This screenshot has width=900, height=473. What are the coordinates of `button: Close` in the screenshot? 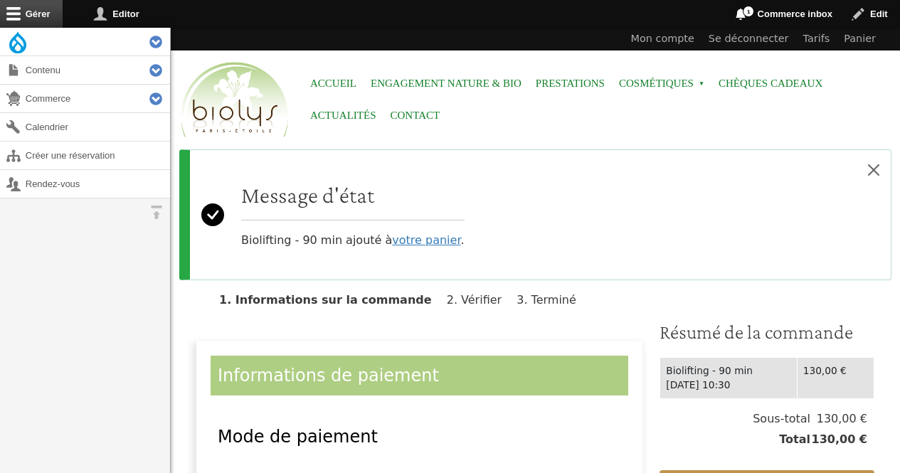 It's located at (873, 170).